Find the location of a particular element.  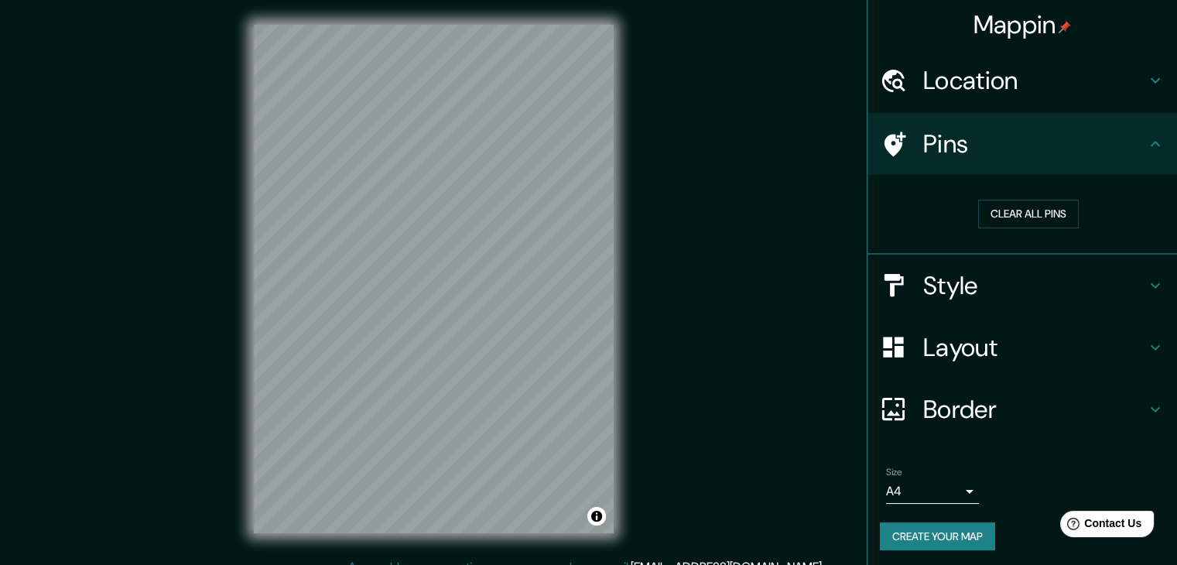

img: pin-icon.png is located at coordinates (1065, 27).